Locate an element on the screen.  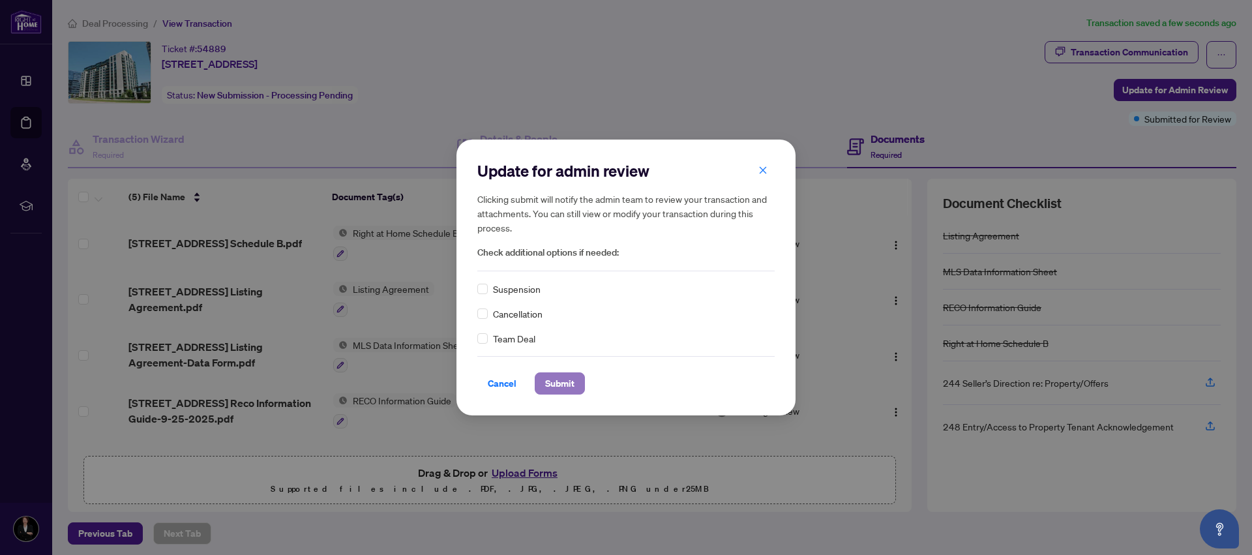
button: Submit is located at coordinates (560, 384).